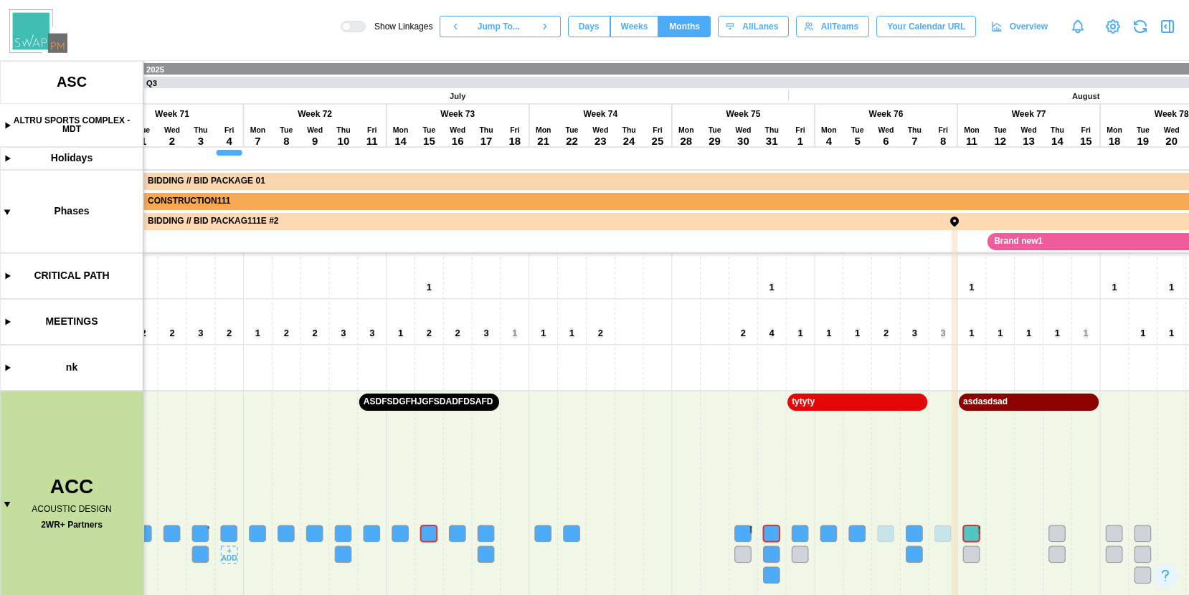 The image size is (1189, 595). Describe the element at coordinates (1028, 27) in the screenshot. I see `span: Overview` at that location.